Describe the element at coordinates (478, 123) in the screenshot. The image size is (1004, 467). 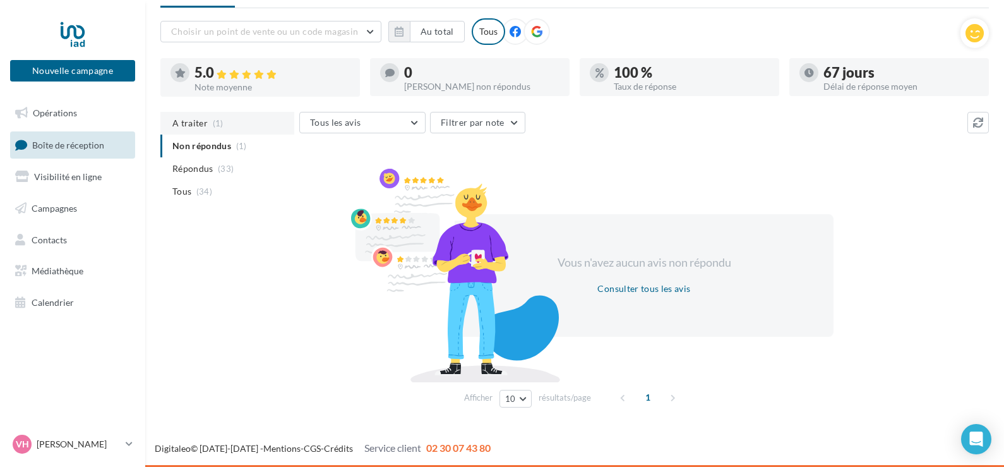
I see `button: Filtrer par note` at that location.